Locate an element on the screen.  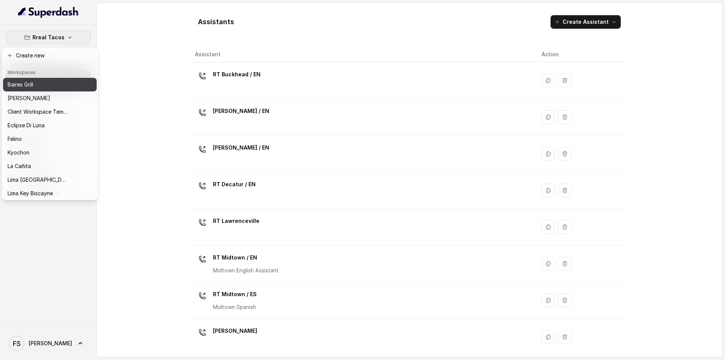
button: Create new is located at coordinates (50, 55).